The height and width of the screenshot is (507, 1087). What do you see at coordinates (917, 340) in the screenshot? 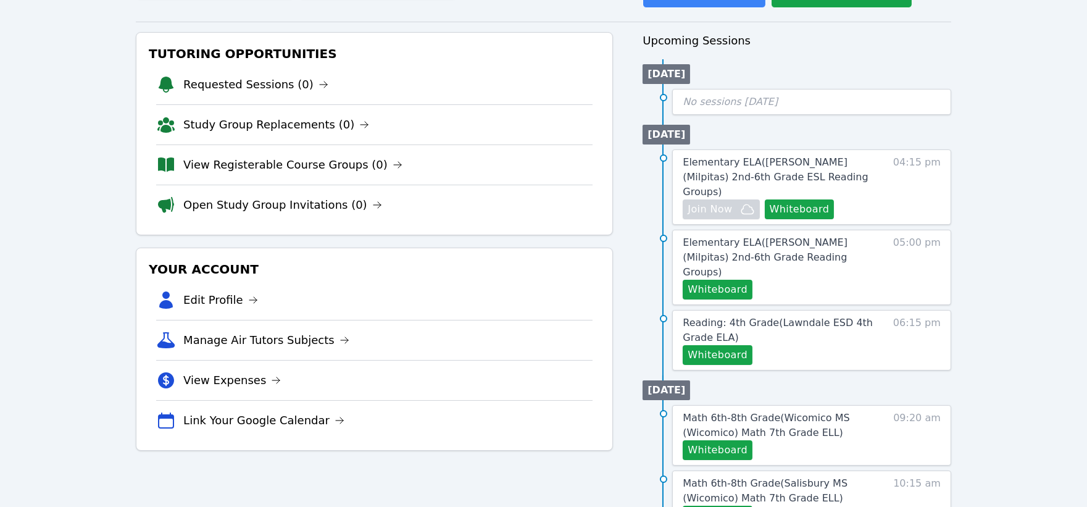
I see `span: 06:15 pm` at bounding box center [917, 340].